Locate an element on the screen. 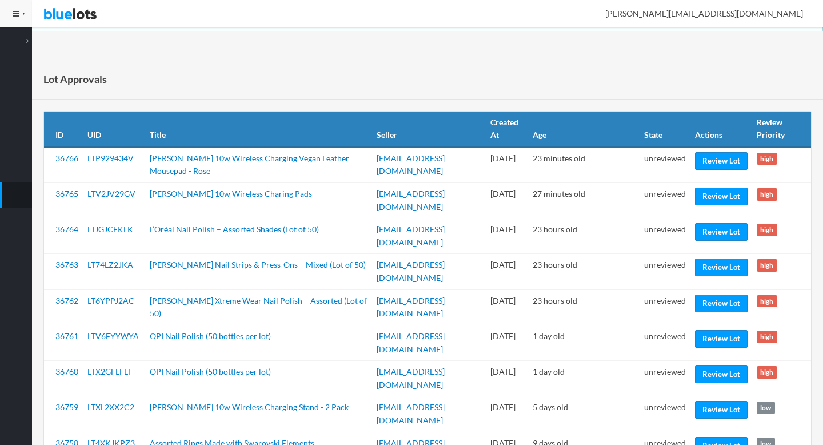 The width and height of the screenshot is (823, 445). td: 23 minutes old is located at coordinates (584, 165).